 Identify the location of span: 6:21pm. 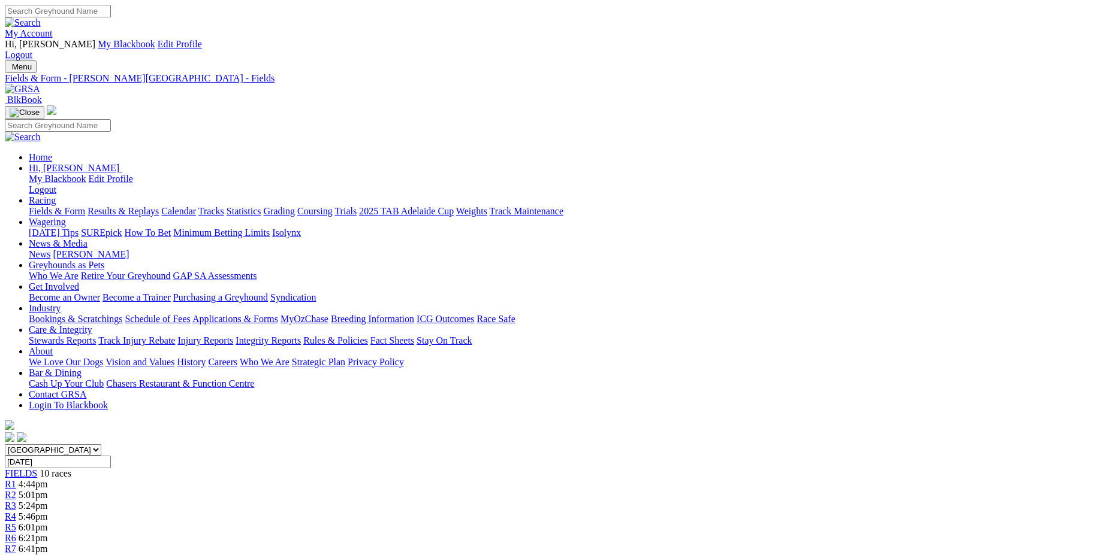
(33, 538).